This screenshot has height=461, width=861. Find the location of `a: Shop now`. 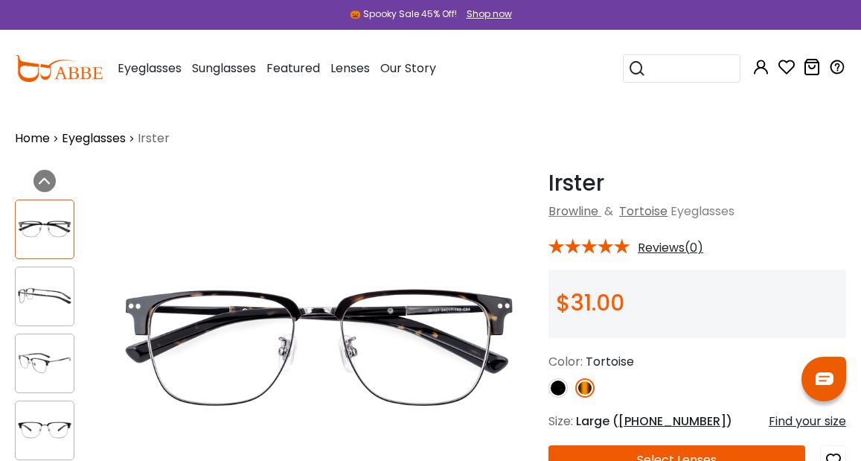

a: Shop now is located at coordinates (485, 13).